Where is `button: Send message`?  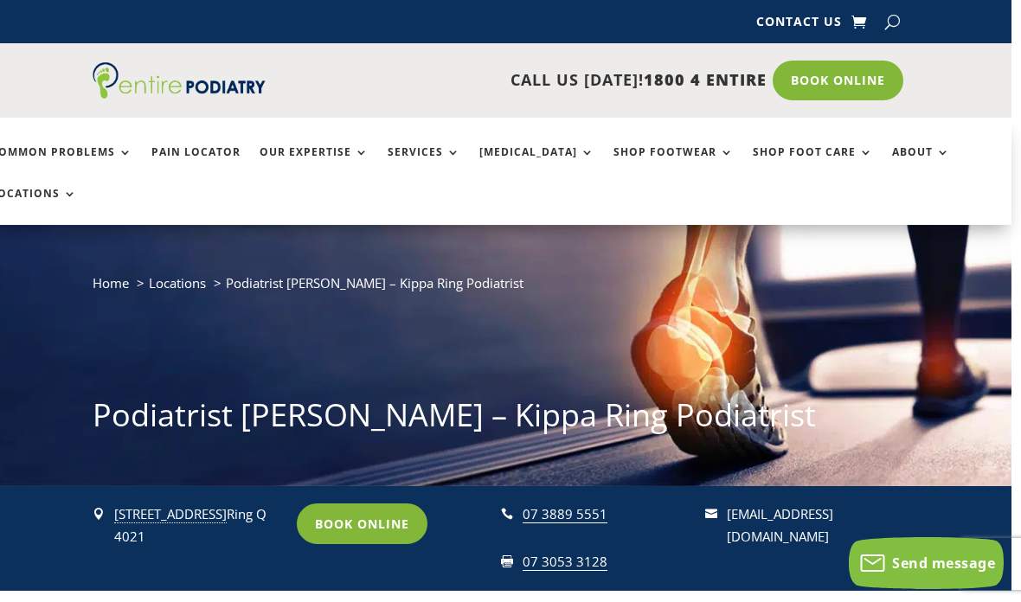 button: Send message is located at coordinates (926, 563).